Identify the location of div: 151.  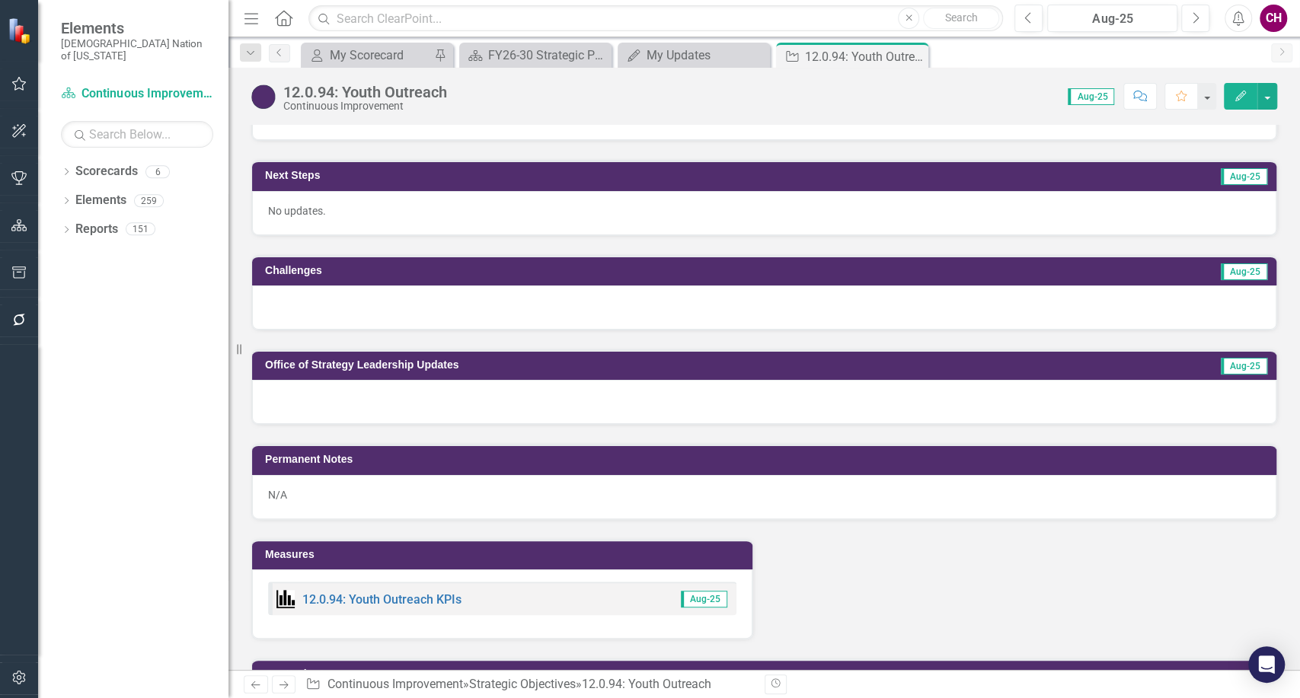
(140, 229).